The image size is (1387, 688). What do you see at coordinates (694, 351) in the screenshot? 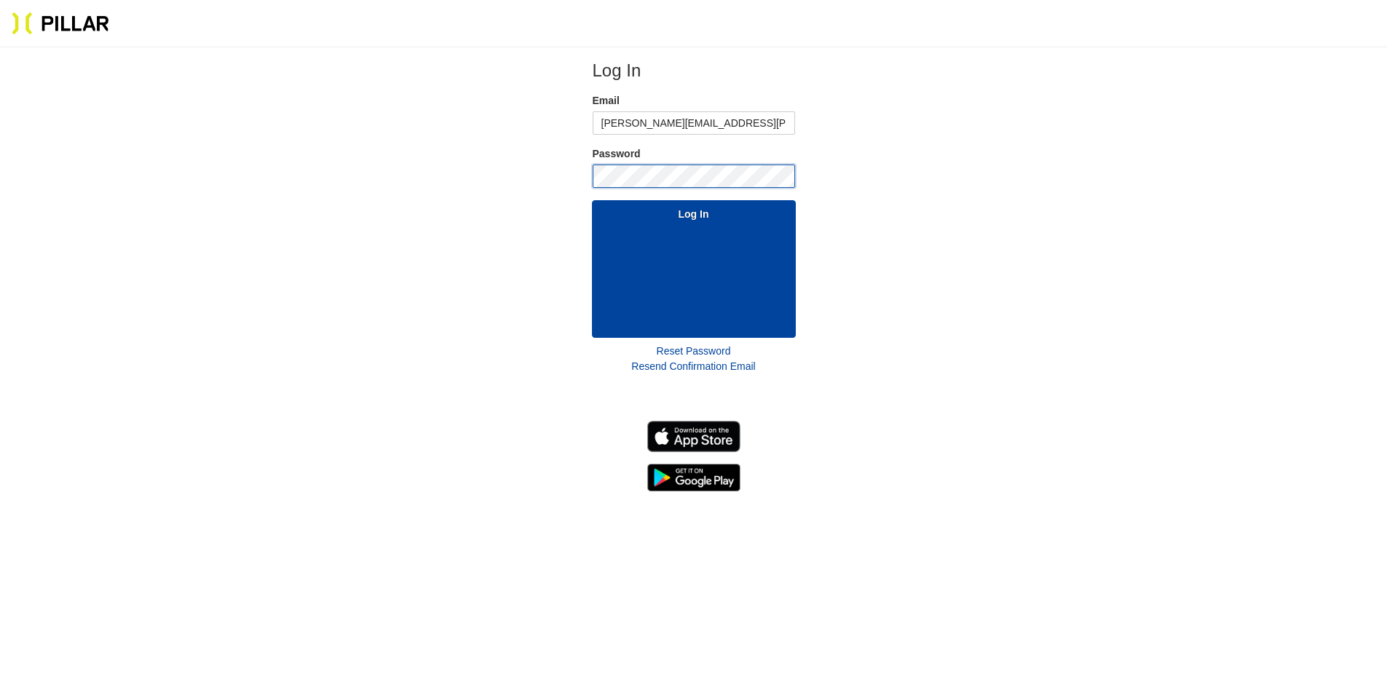
I see `a: Reset Password` at bounding box center [694, 351].